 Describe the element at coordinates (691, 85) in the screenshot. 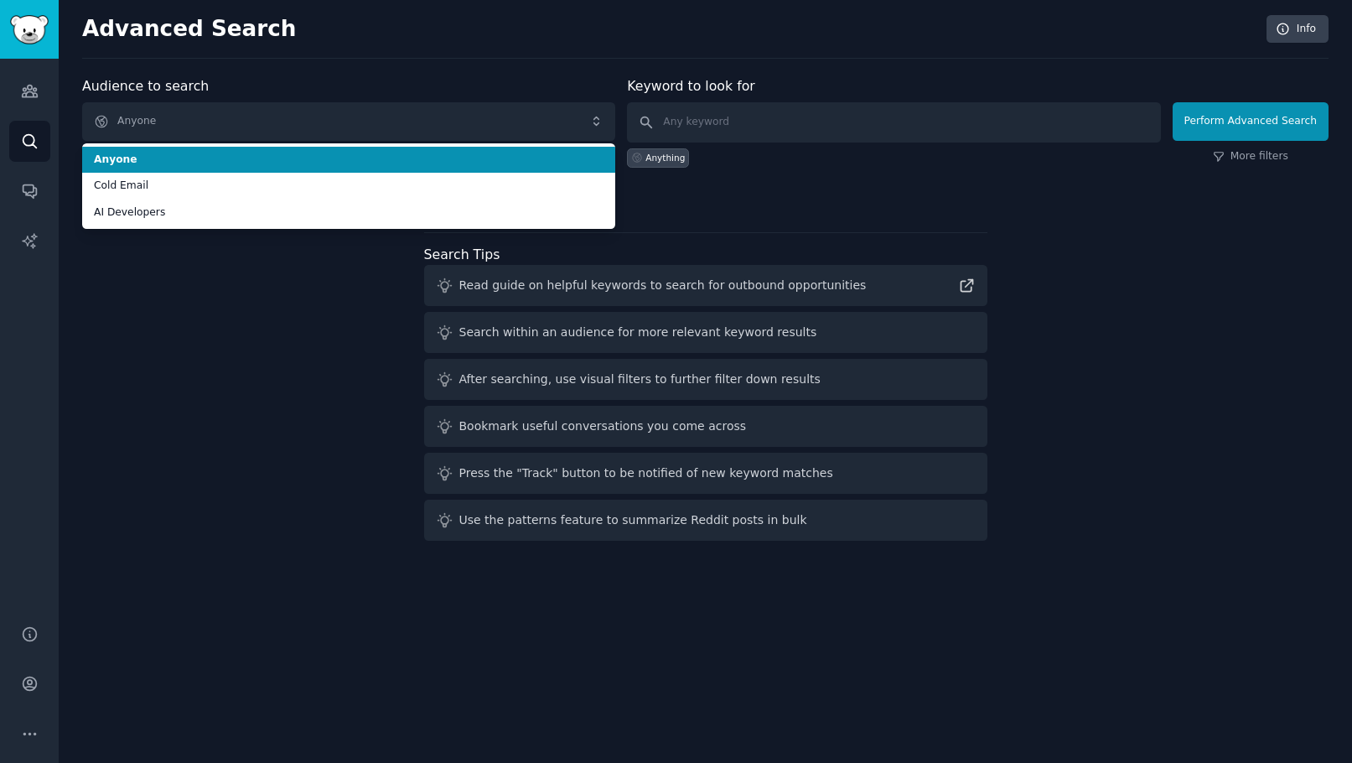

I see `label: Keyword to look for` at that location.